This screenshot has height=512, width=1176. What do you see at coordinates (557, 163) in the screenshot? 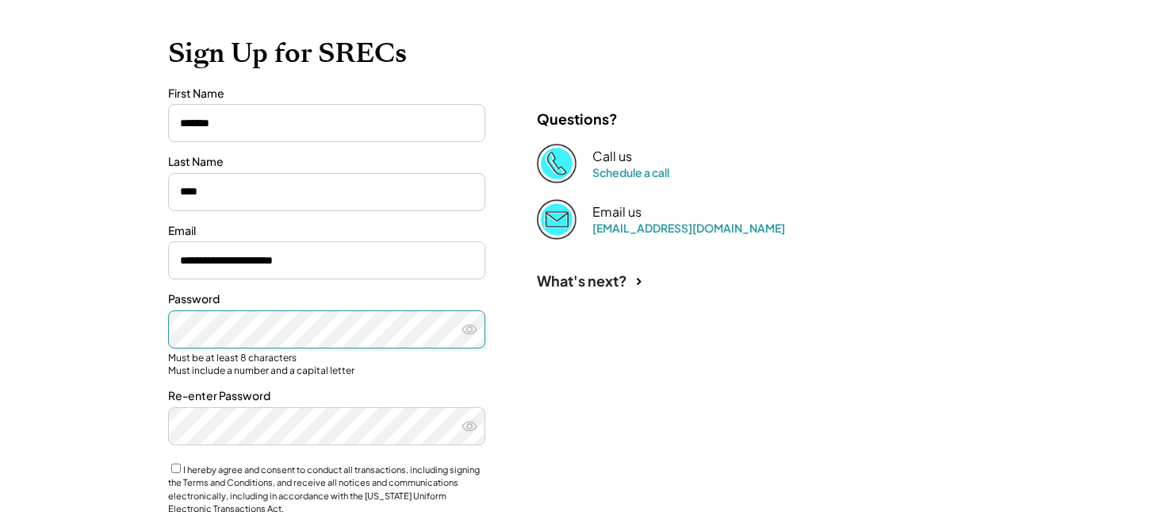
I see `img: Phone%20copy%403x.png` at bounding box center [557, 163].